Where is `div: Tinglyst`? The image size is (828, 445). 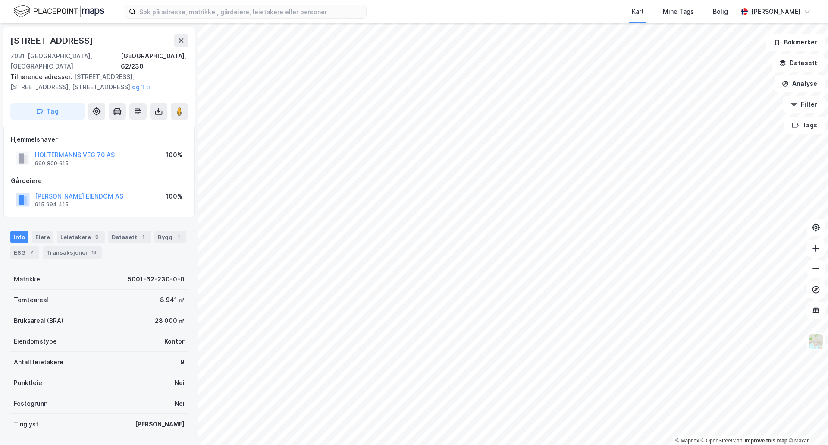 div: Tinglyst is located at coordinates (26, 424).